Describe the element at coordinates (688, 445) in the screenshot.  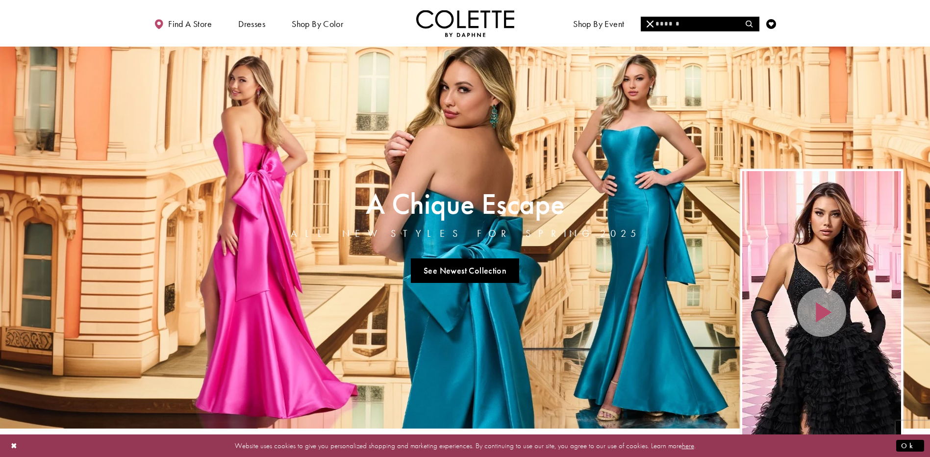
I see `a: here` at that location.